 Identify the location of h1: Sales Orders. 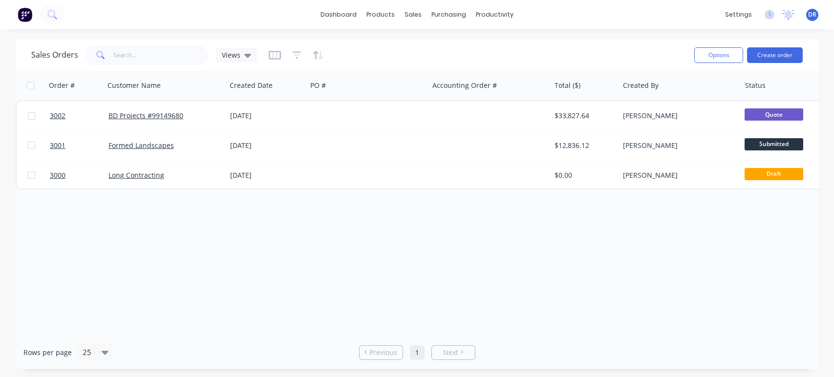
(55, 55).